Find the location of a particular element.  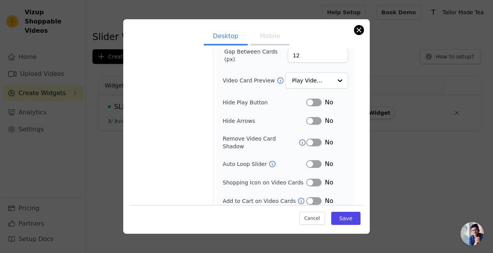

label: Shopping Icon on Video Cards is located at coordinates (264, 183).